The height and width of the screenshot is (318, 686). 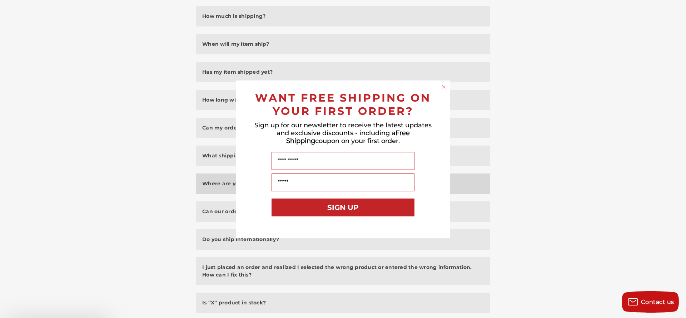 I want to click on button: SIGN UP, so click(x=343, y=207).